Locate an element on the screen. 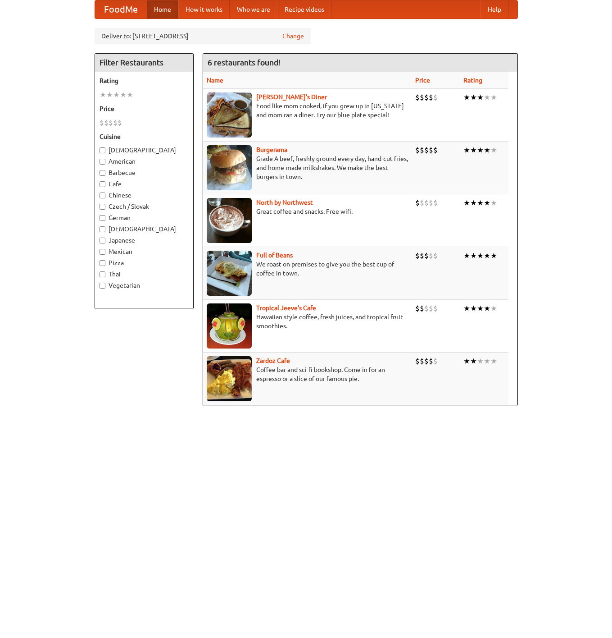 This screenshot has width=612, height=638. a: Burgerama is located at coordinates (272, 150).